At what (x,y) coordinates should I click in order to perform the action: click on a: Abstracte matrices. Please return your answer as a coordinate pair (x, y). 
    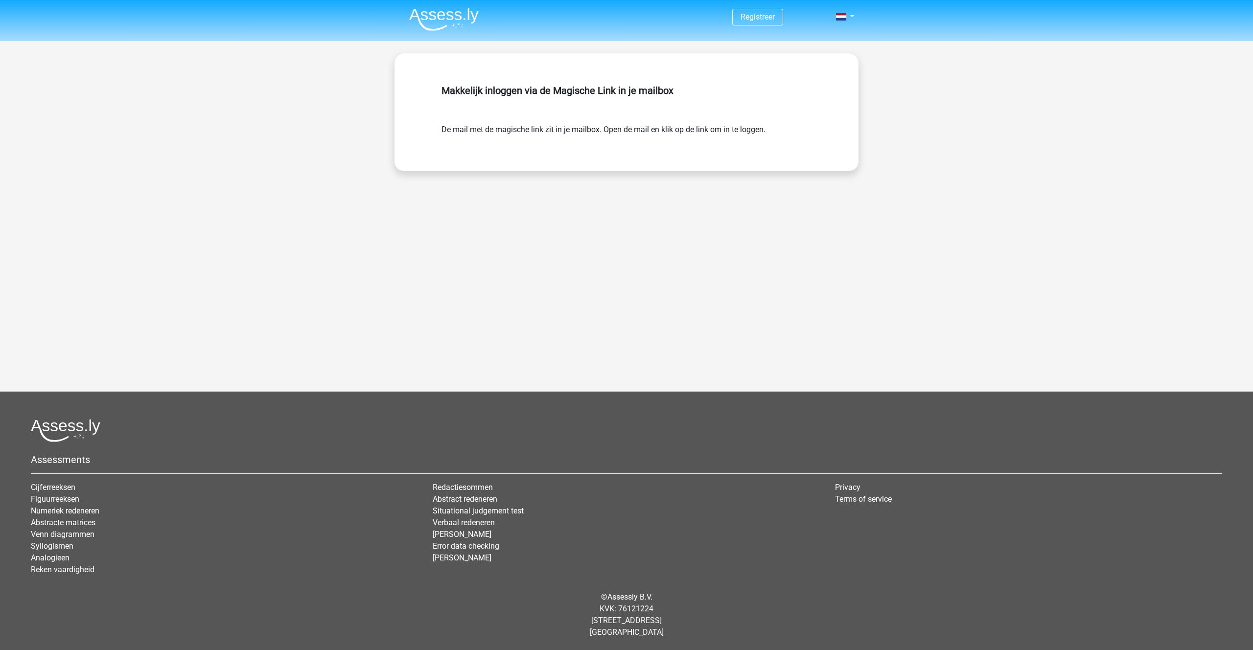
    Looking at the image, I should click on (63, 522).